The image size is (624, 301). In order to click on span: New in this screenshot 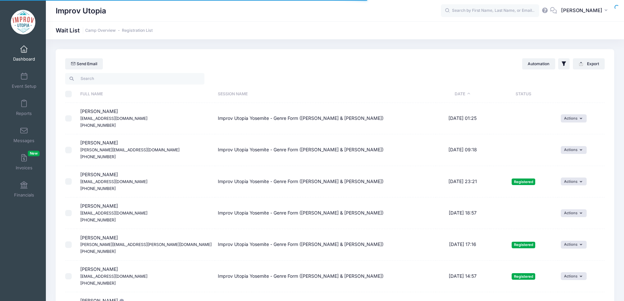, I will do `click(34, 153)`.